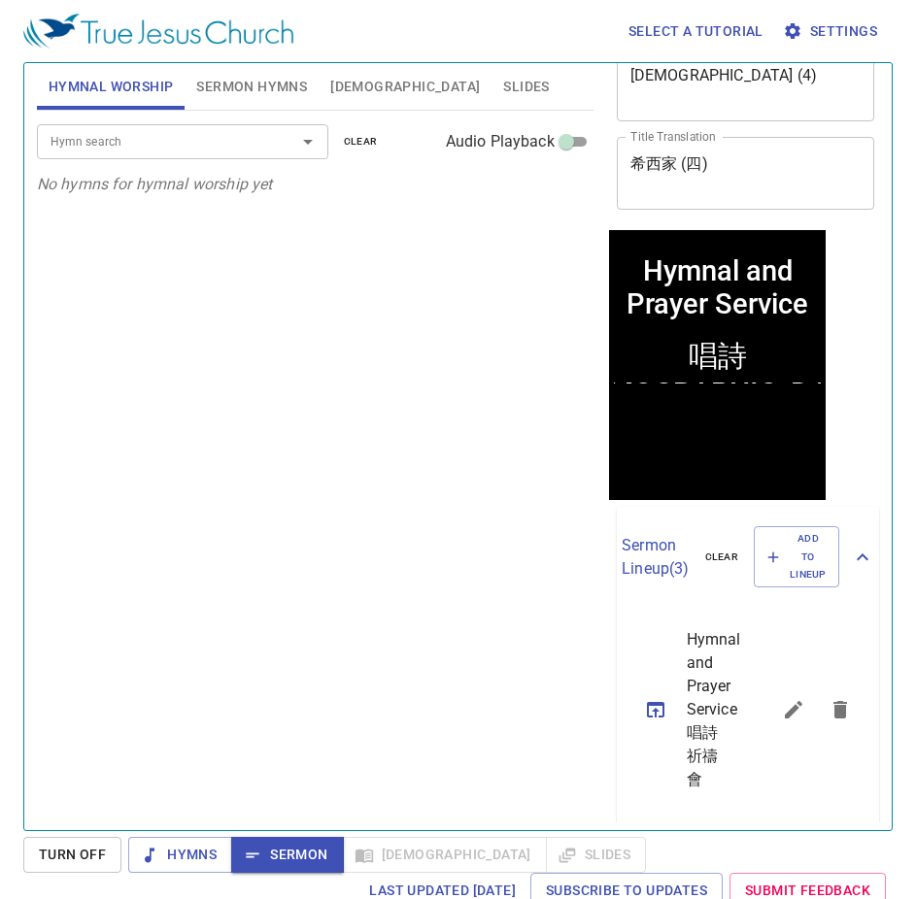 The image size is (916, 899). I want to click on button: Settings, so click(831, 31).